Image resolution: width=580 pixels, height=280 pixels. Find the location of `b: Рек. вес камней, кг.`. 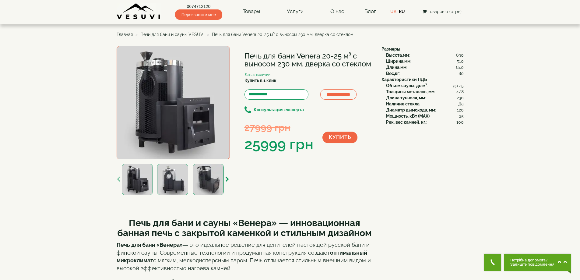

b: Рек. вес камней, кг. is located at coordinates (406, 122).